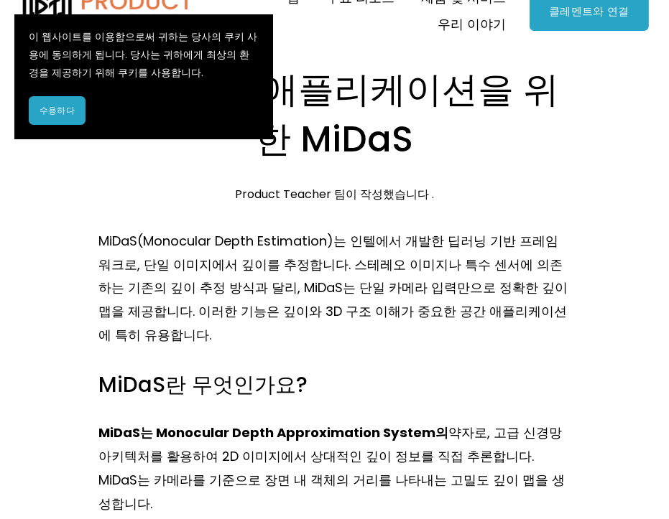  What do you see at coordinates (143, 55) in the screenshot?
I see `font: 이 웹사이트를 이용함으로써 귀하는 당사의 쿠키 사용에 동의하게 됩니다. 당사는 귀하에게 최상의 환경을 제공하기 위해 쿠키를 사용합니다.` at bounding box center [143, 55].